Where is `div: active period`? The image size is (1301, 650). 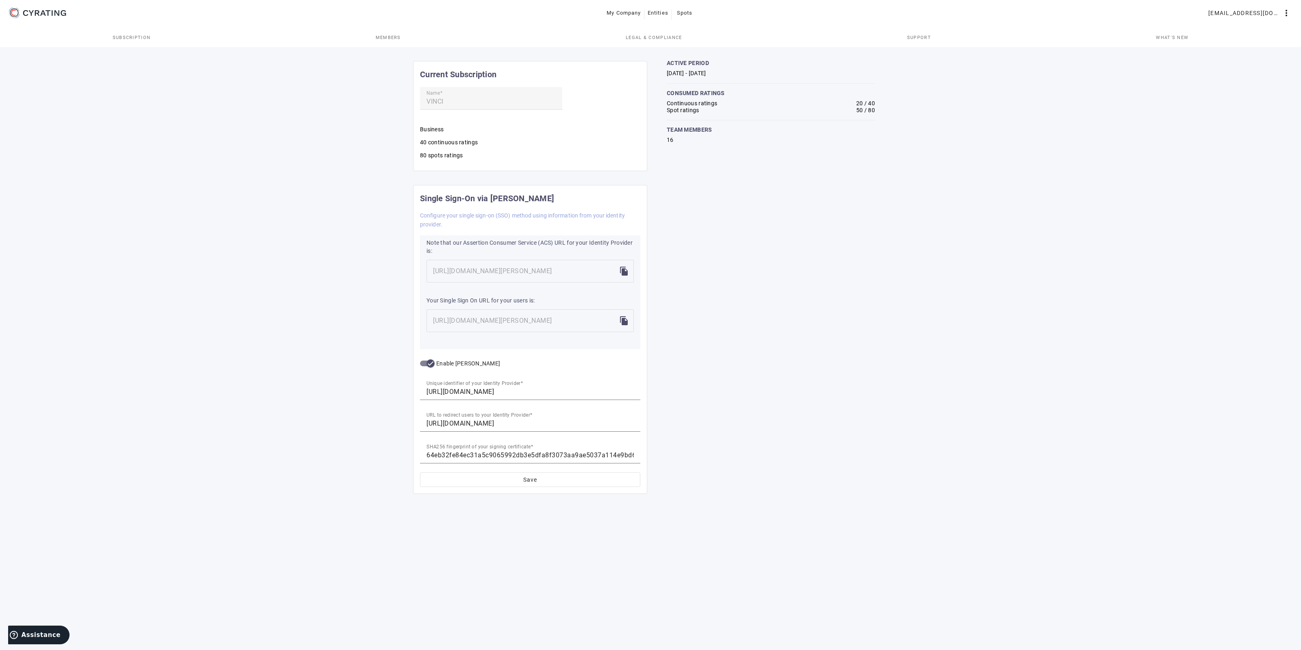
div: active period is located at coordinates (771, 63).